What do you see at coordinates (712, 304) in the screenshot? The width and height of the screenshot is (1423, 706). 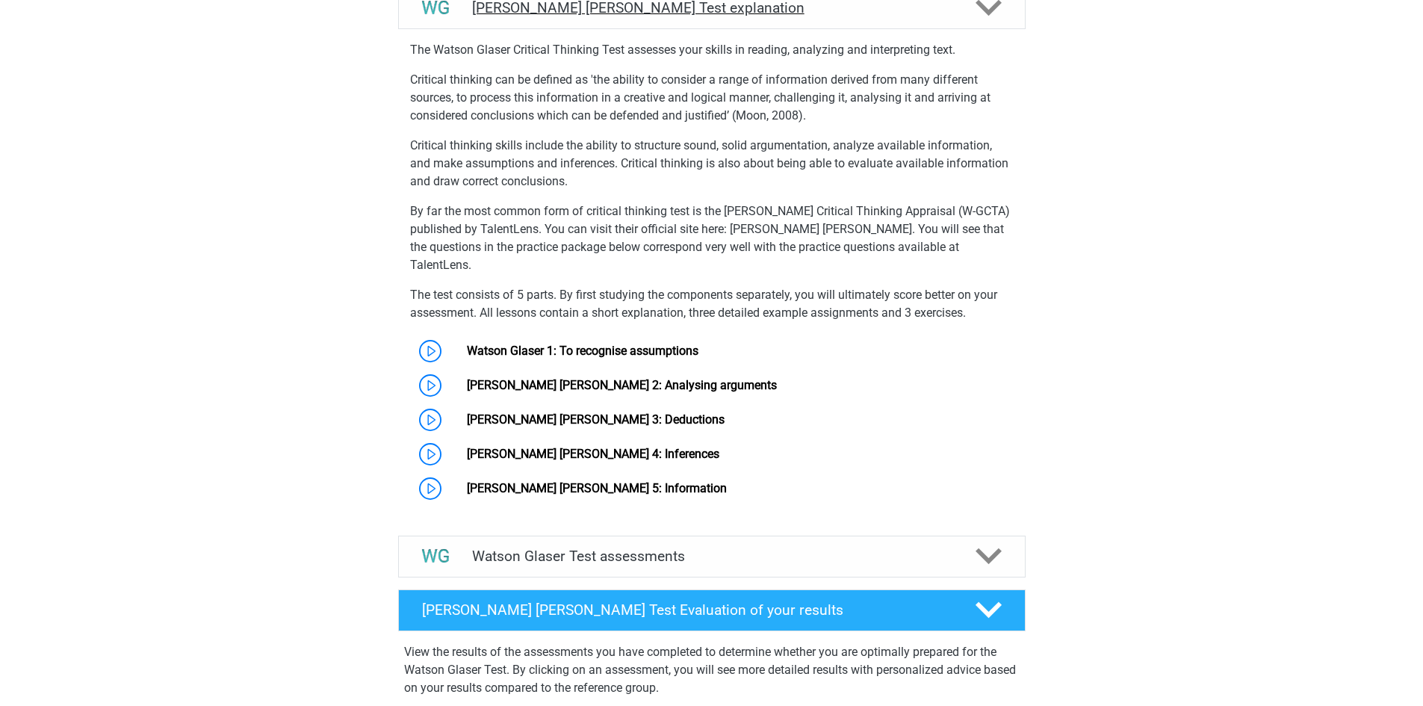 I see `p: The test consists of 5 parts. By first studying the components separately, you will ultimately sc...` at bounding box center [712, 304].